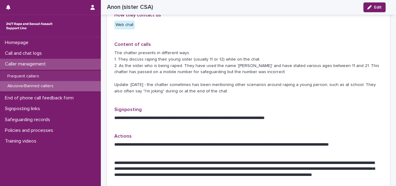  I want to click on p: Policies and processes, so click(30, 130).